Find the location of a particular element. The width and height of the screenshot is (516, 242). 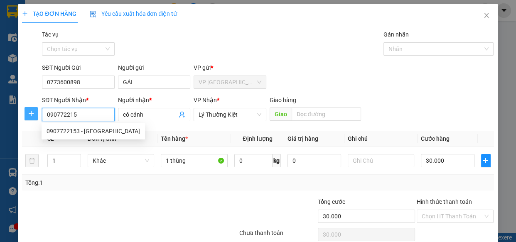

button: delete is located at coordinates (32, 161).